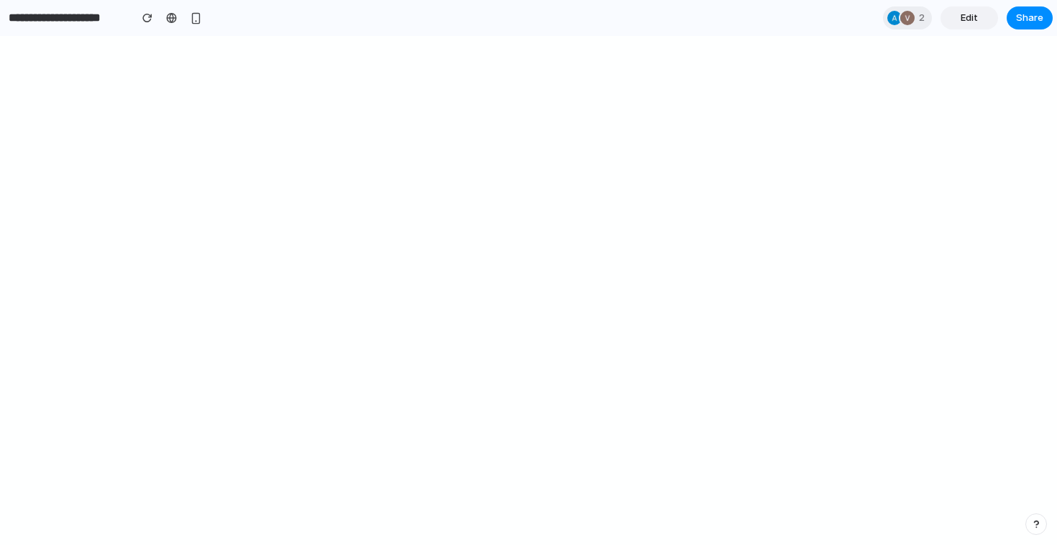 The width and height of the screenshot is (1057, 545). What do you see at coordinates (969, 18) in the screenshot?
I see `span: Edit` at bounding box center [969, 18].